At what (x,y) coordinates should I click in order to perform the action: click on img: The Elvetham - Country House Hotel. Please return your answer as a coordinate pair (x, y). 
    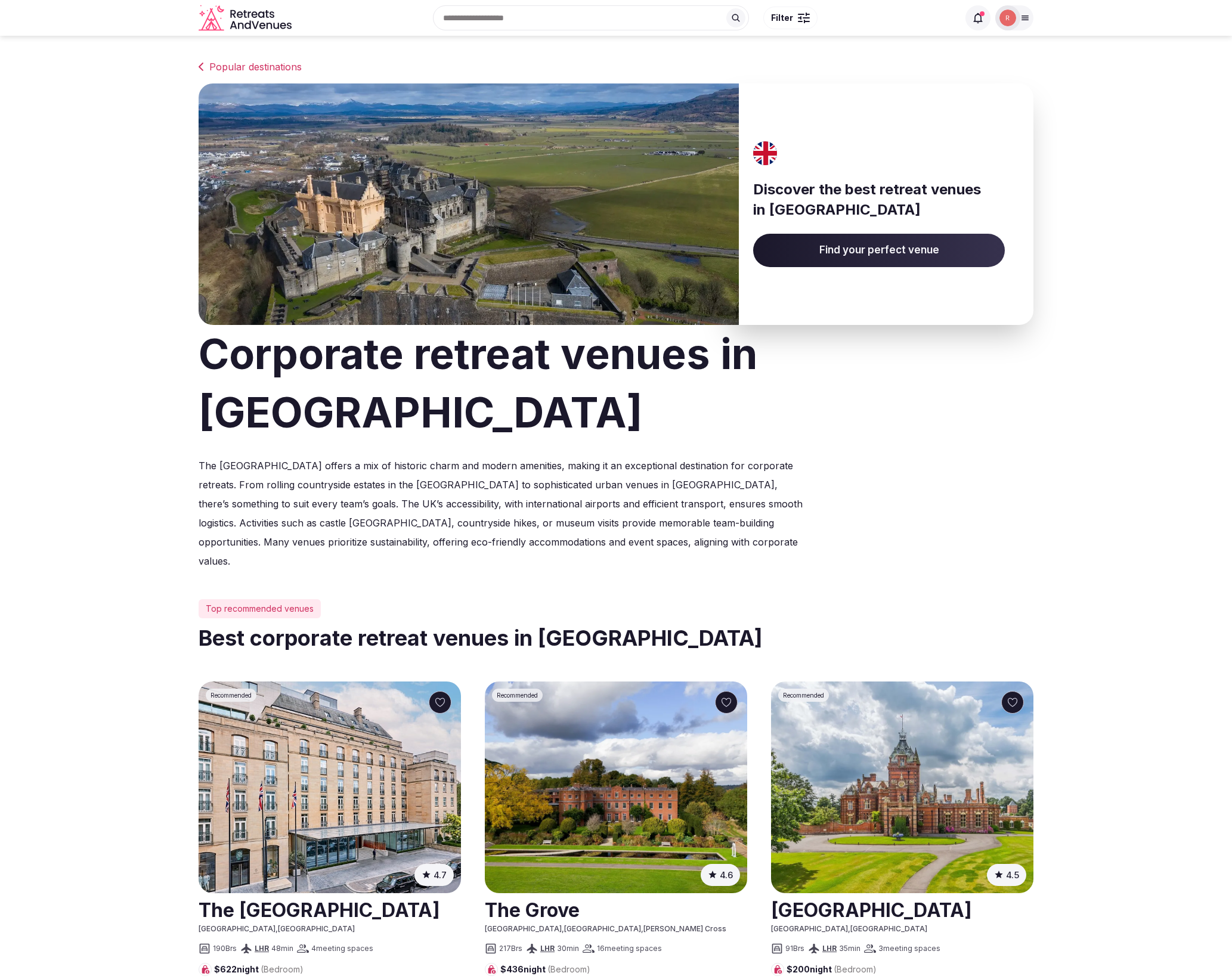
    Looking at the image, I should click on (903, 787).